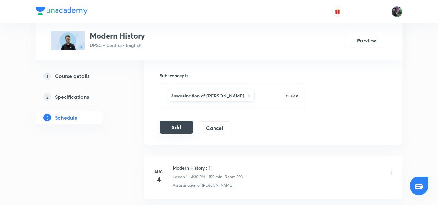 This screenshot has width=438, height=205. Describe the element at coordinates (61, 11) in the screenshot. I see `img: Company Logo` at that location.